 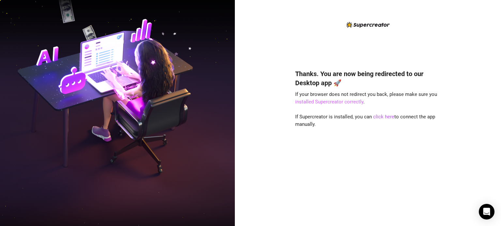 What do you see at coordinates (365, 121) in the screenshot?
I see `span: If Supercreator is installed, you can to connect the app manually.` at bounding box center [365, 121].